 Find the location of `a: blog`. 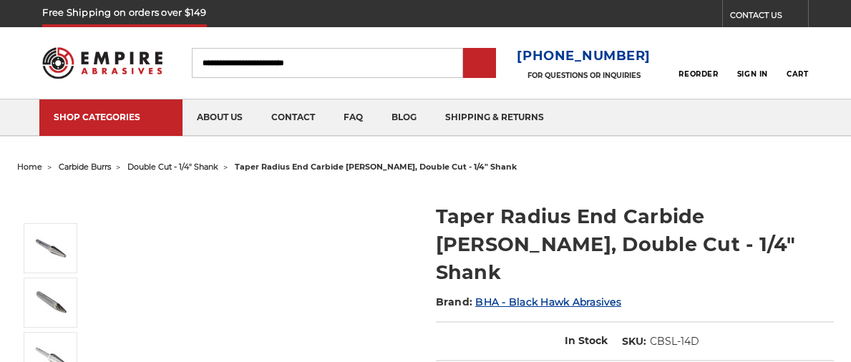

a: blog is located at coordinates (404, 117).